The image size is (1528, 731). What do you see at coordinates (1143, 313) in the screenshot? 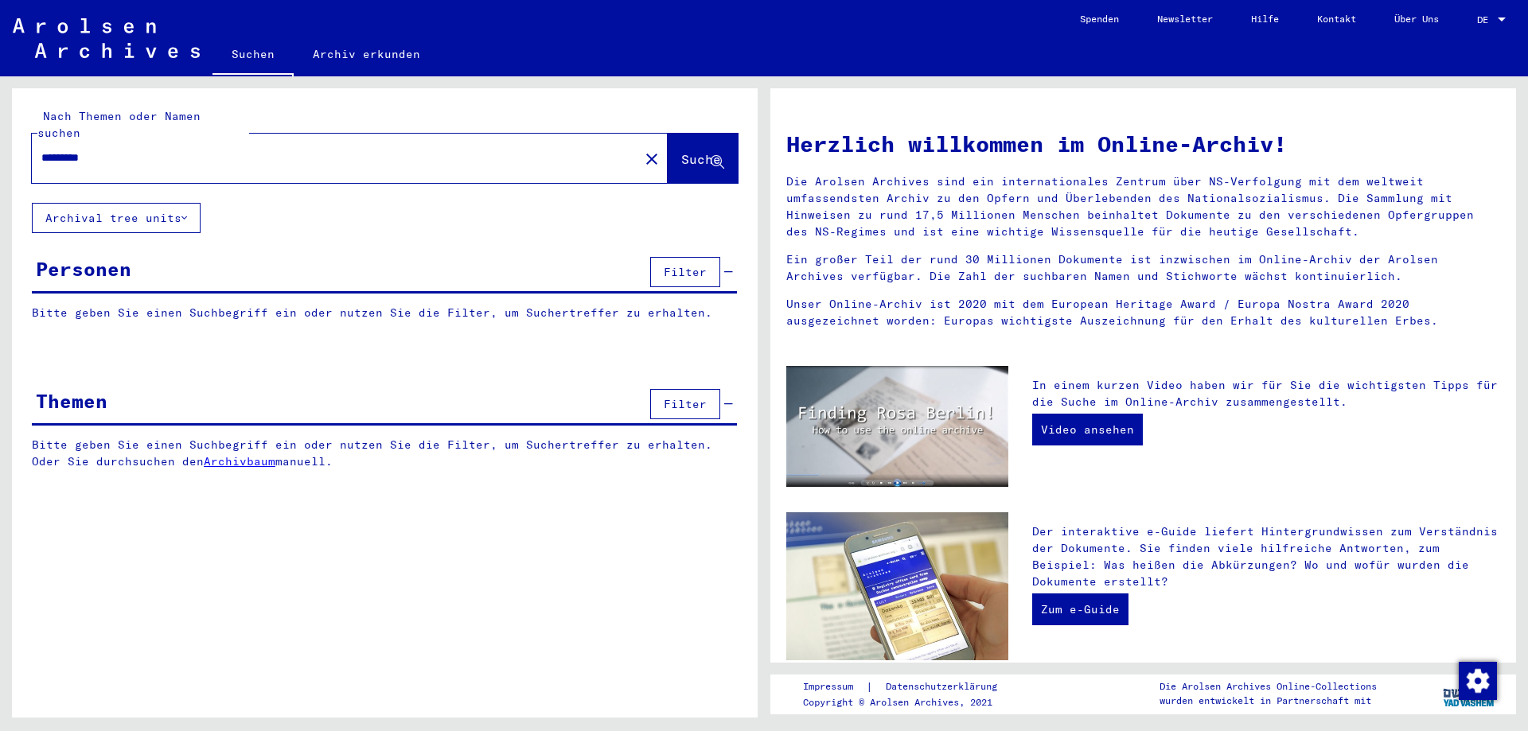
I see `p: Unser Online-Archiv ist 2020 mit dem European Heritage Award / Europa Nostra Award 2020 ausgezeic...` at bounding box center [1143, 313].